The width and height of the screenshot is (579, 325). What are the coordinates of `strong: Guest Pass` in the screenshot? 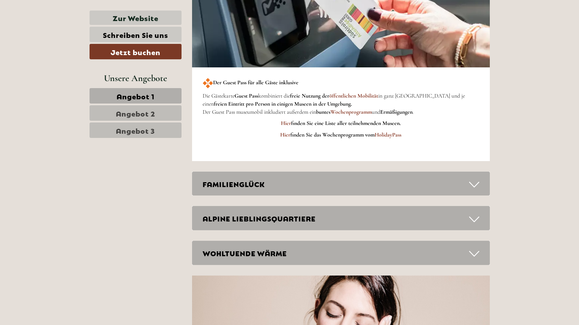 It's located at (246, 96).